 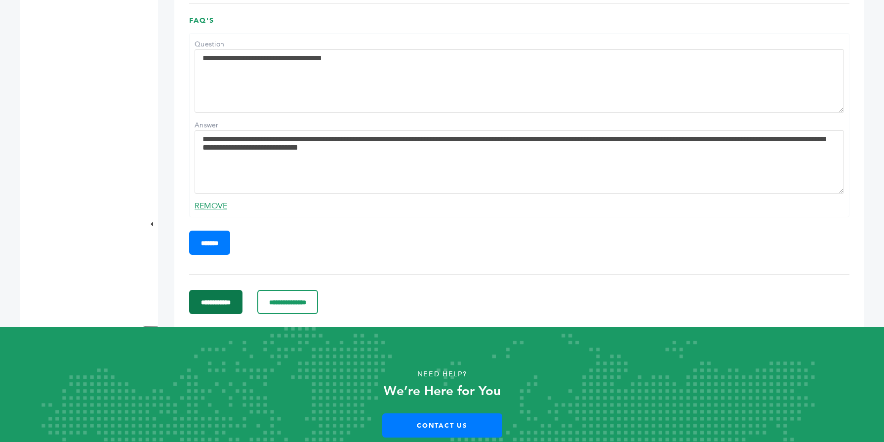 What do you see at coordinates (519, 24) in the screenshot?
I see `h3: FAQ's` at bounding box center [519, 24].